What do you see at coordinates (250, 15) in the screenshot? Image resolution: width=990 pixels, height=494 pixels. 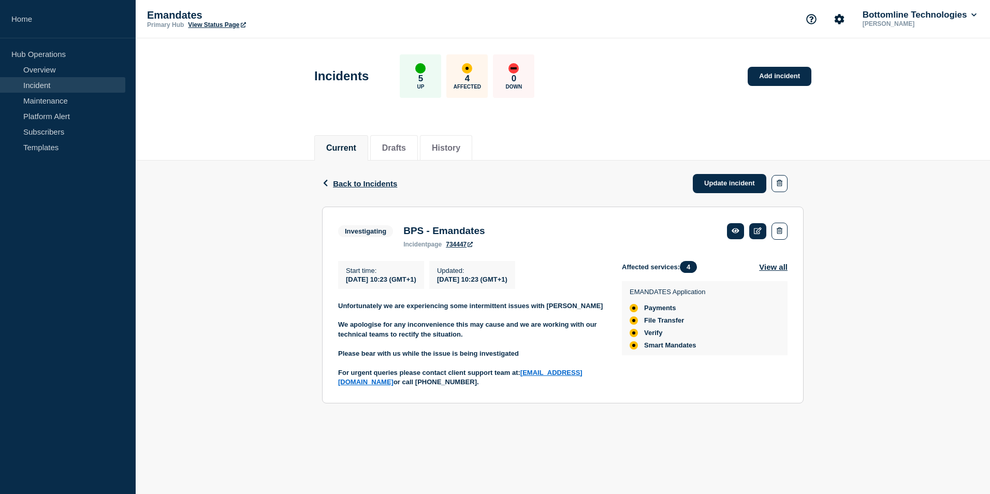 I see `p: Emandates` at bounding box center [250, 15].